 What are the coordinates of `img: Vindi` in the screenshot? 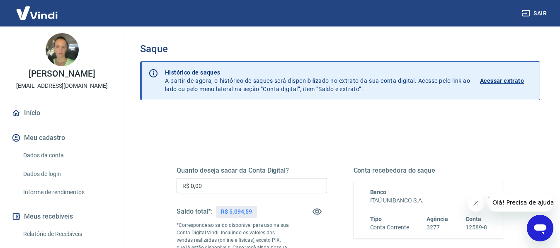 It's located at (37, 13).